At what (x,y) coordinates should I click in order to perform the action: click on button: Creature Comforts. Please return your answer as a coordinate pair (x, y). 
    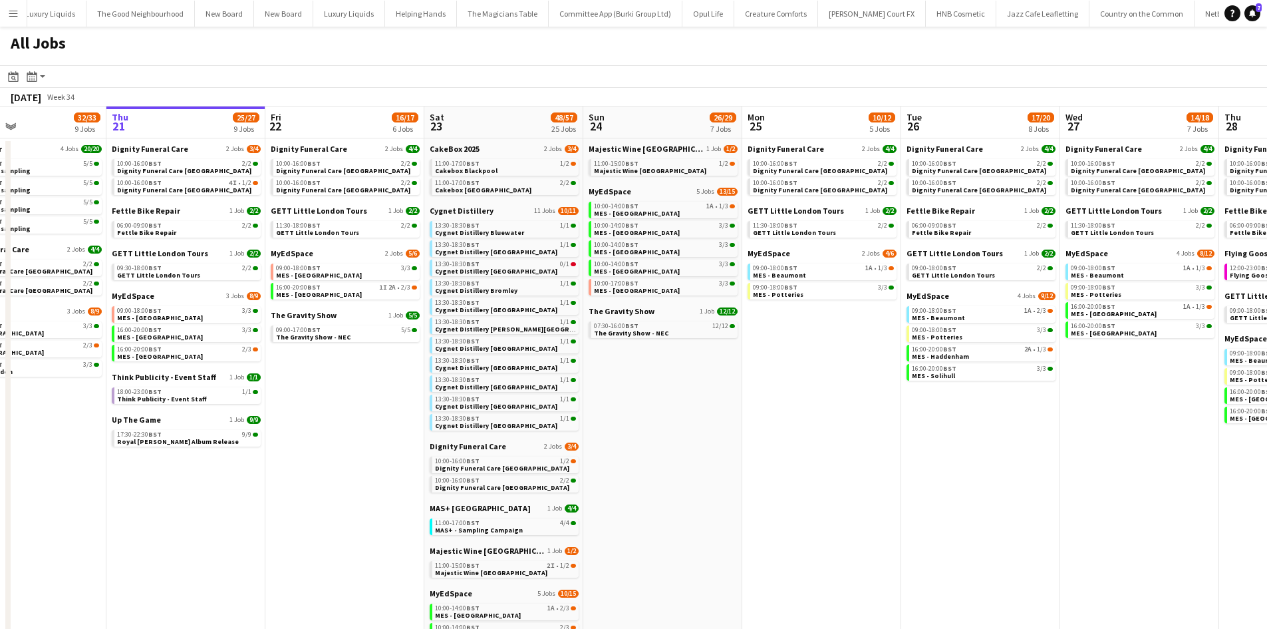
    Looking at the image, I should click on (776, 13).